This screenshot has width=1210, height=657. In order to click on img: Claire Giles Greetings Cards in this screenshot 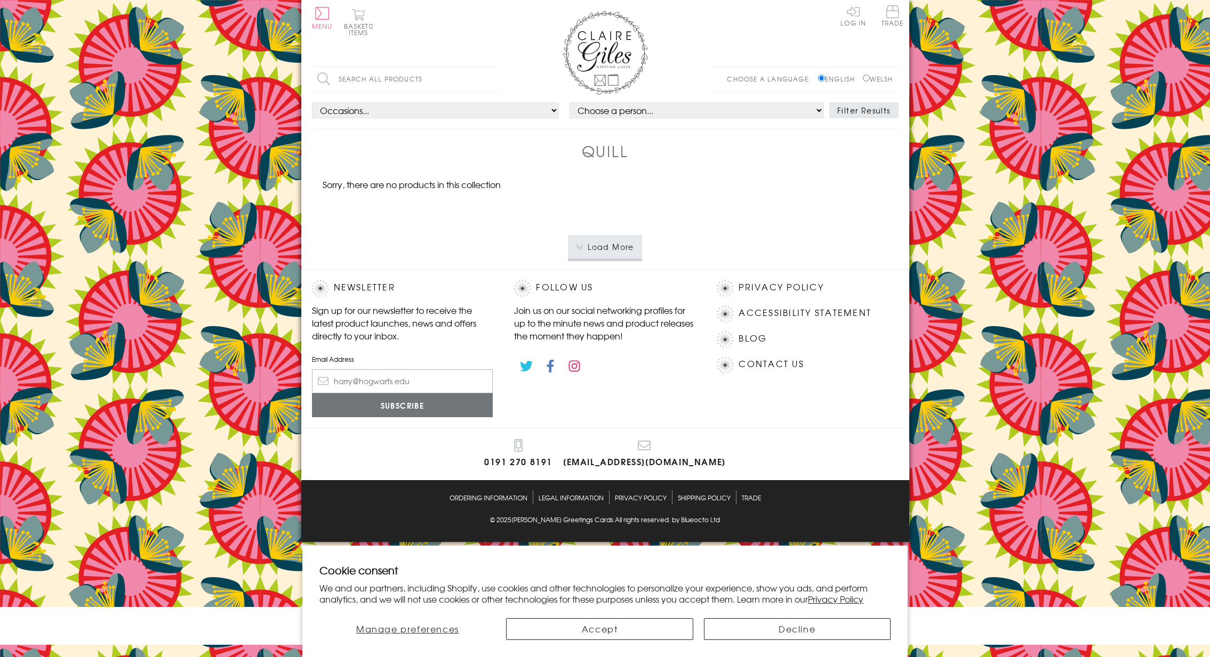, I will do `click(605, 53)`.